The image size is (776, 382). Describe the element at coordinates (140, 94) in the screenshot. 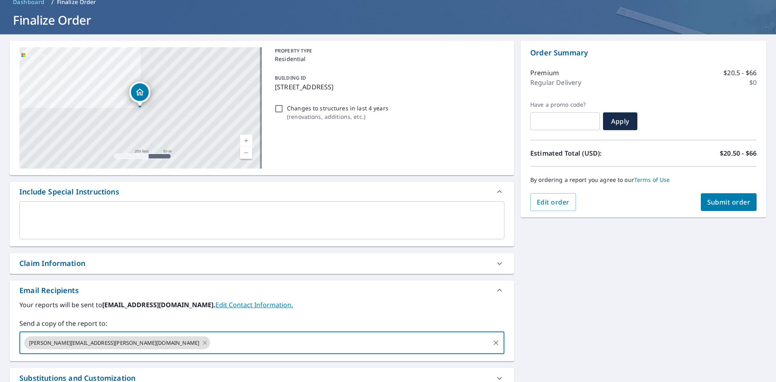

I see `div: Dropped pin, building 1, Residential property, 4704 Pavalion Ct Kokomo, IN 46901` at that location.